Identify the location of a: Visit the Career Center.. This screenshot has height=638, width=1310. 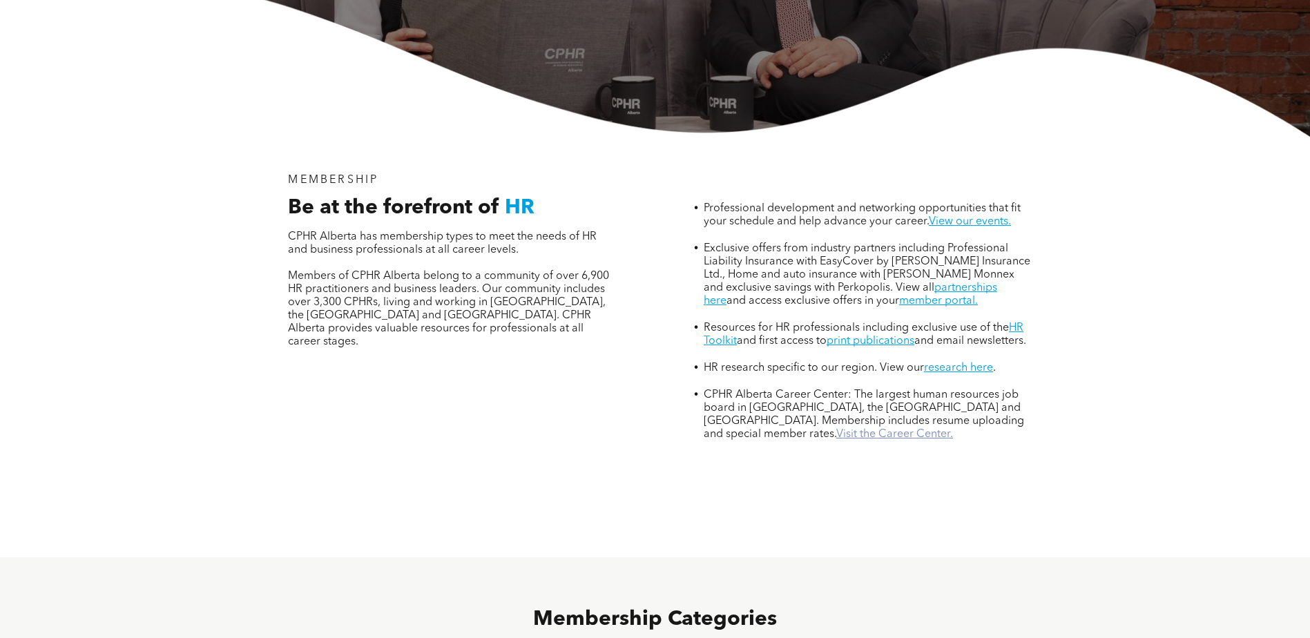
(894, 434).